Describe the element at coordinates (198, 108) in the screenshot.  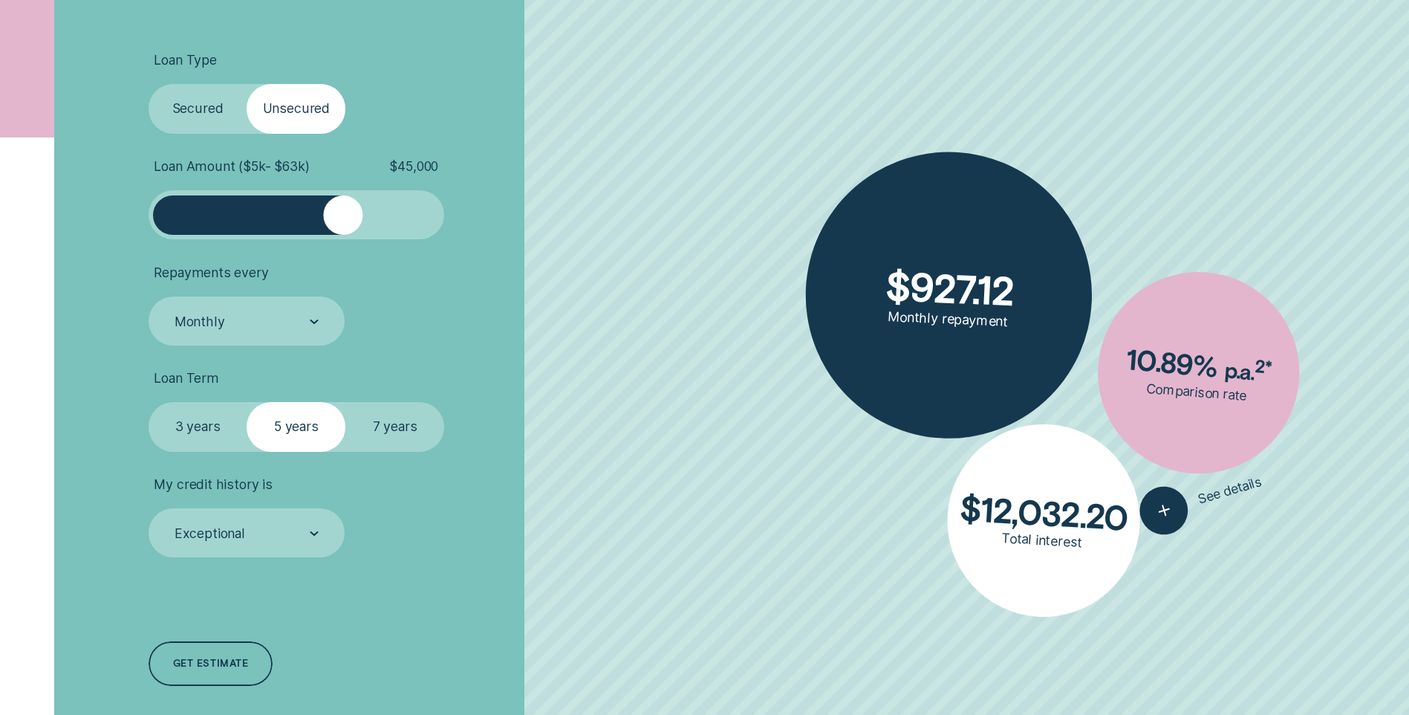
I see `label: Secured` at that location.